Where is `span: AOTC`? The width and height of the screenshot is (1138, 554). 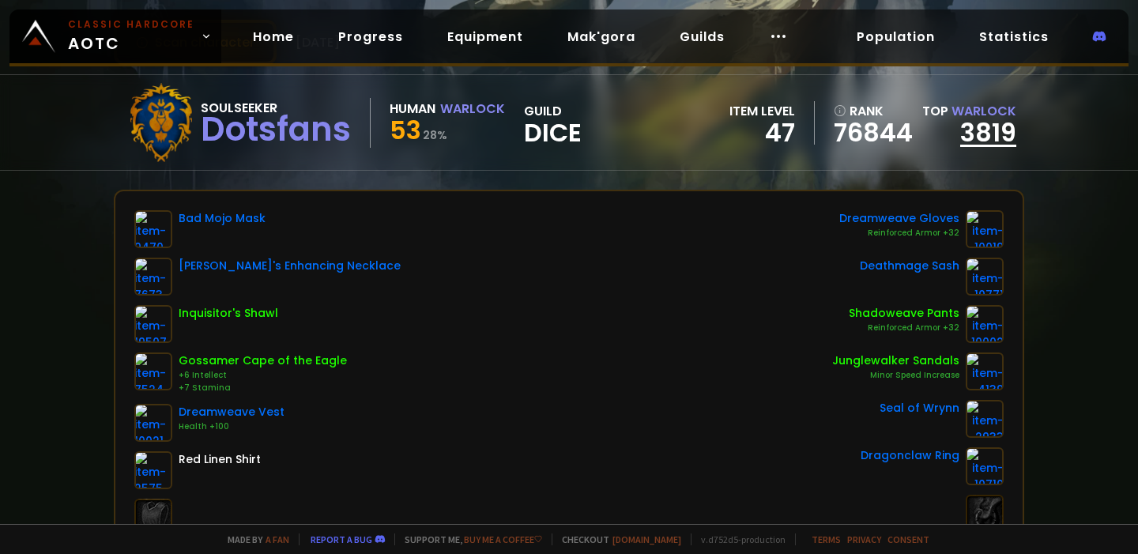 span: AOTC is located at coordinates (131, 36).